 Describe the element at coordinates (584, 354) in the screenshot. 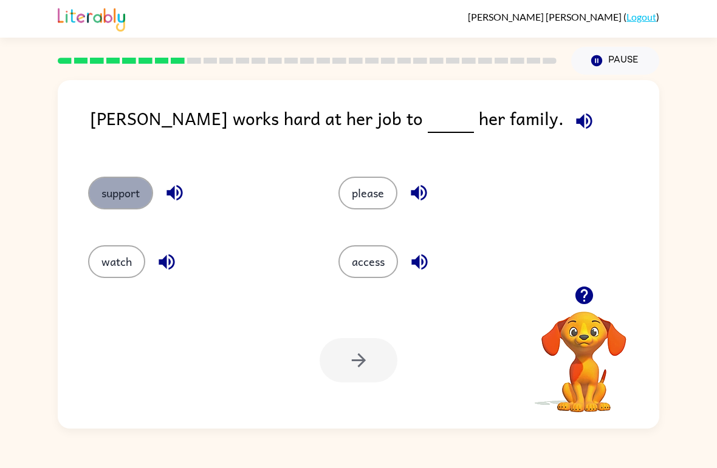

I see `video: Your browser must support playing .mp4 files to use Literably. Please try using another browser.` at that location.